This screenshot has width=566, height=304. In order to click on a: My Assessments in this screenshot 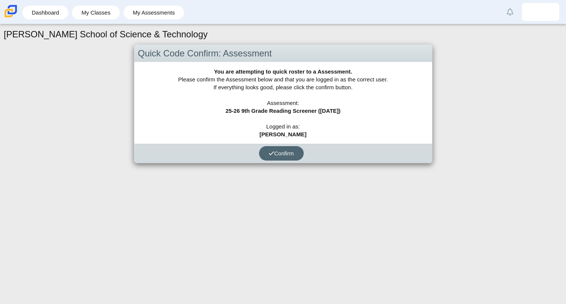, I will do `click(154, 12)`.